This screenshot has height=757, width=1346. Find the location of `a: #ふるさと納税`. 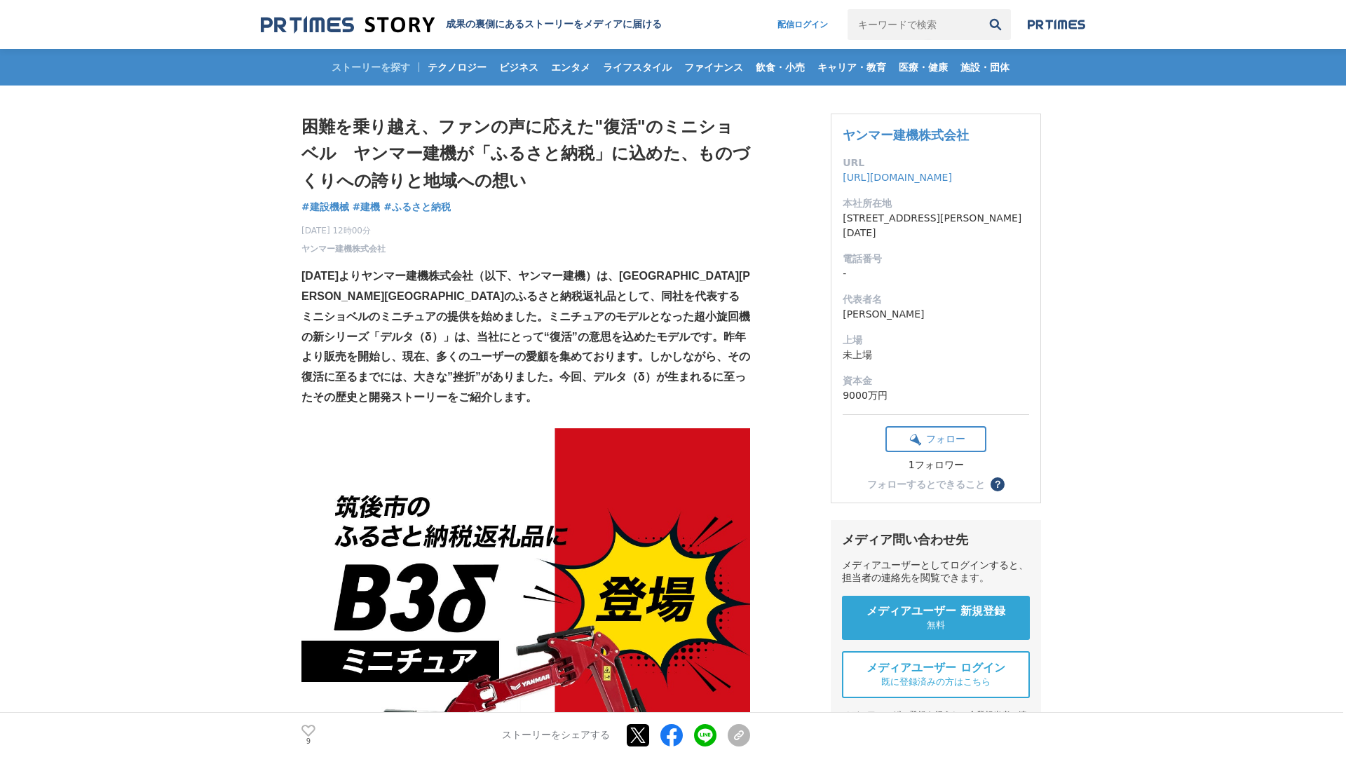

a: #ふるさと納税 is located at coordinates (417, 207).